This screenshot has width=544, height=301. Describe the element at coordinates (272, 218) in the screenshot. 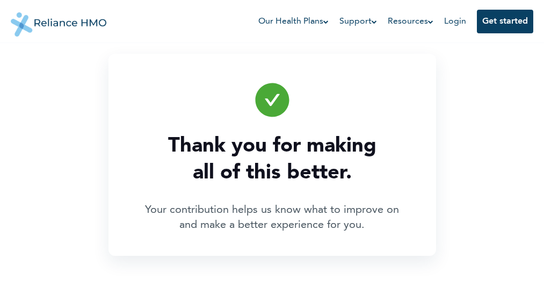

I see `p: Your contribution helps us know what to improve on and make a better experience for you.` at that location.